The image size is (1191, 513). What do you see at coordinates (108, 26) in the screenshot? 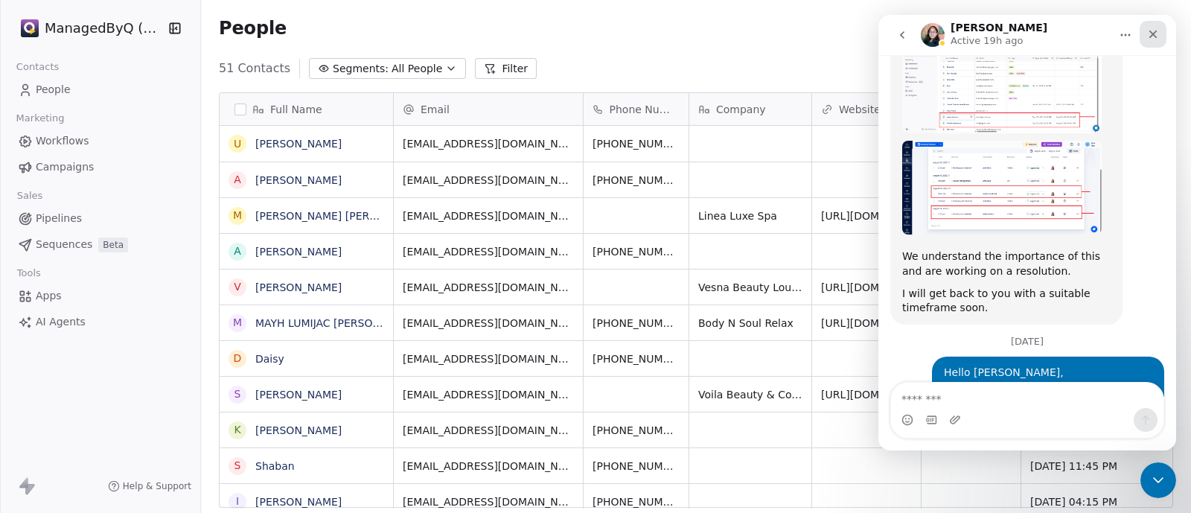
I see `p: Active 19h ago` at bounding box center [108, 26].